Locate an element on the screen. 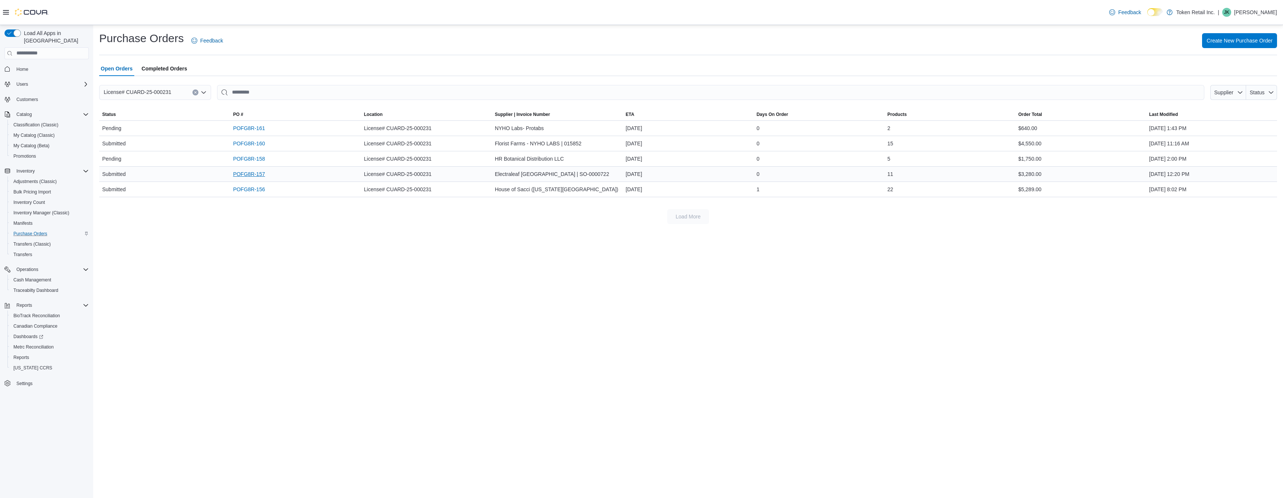 The image size is (1283, 498). a: Cash Management is located at coordinates (32, 280).